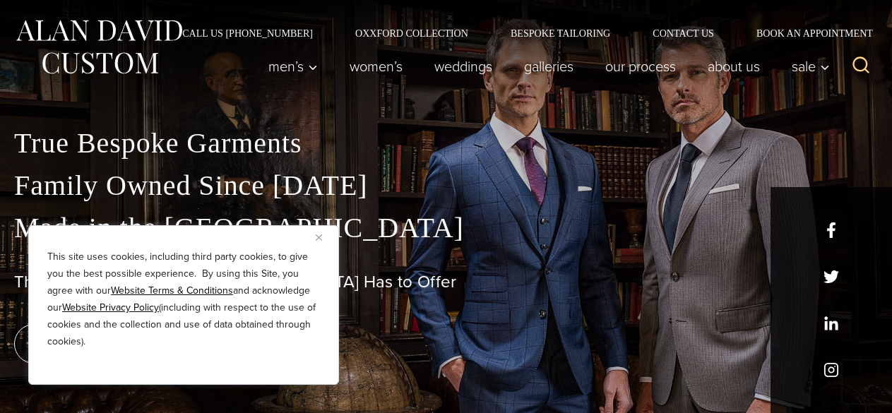 The height and width of the screenshot is (413, 892). Describe the element at coordinates (545, 66) in the screenshot. I see `nav: Primary Navigation` at that location.